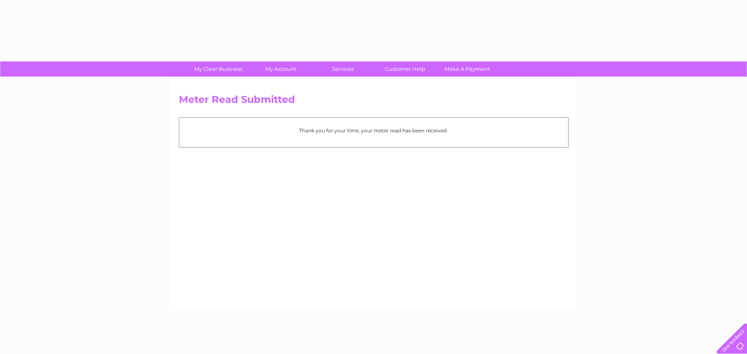 The height and width of the screenshot is (354, 747). I want to click on a: My Clear Business, so click(218, 69).